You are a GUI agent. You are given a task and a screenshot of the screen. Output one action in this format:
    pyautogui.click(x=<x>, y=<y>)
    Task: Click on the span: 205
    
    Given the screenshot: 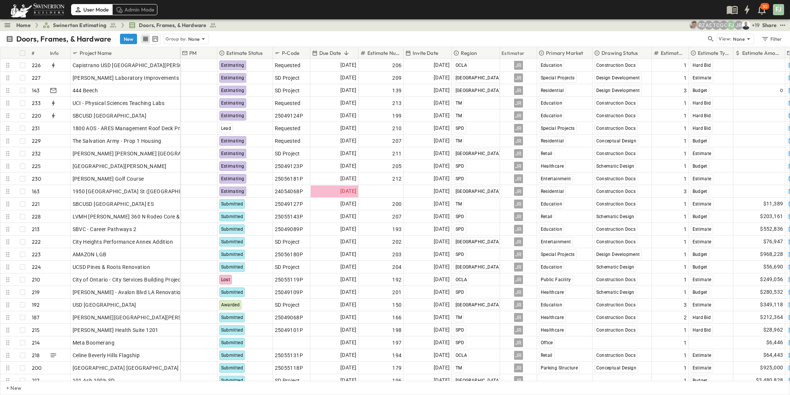 What is the action you would take?
    pyautogui.click(x=397, y=166)
    